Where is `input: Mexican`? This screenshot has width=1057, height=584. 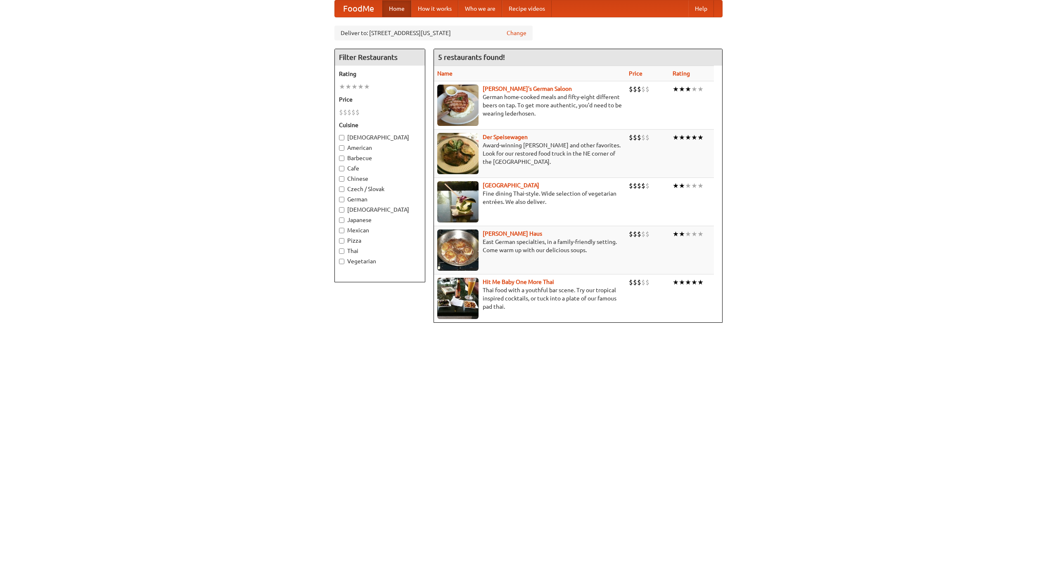
input: Mexican is located at coordinates (341, 230).